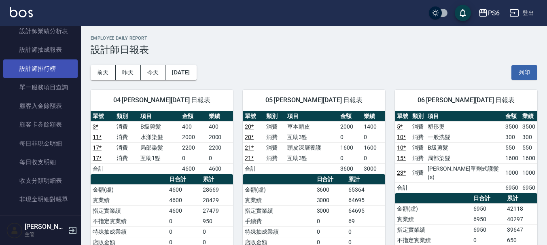 Image resolution: width=547 pixels, height=245 pixels. I want to click on table: a dense table, so click(466, 152).